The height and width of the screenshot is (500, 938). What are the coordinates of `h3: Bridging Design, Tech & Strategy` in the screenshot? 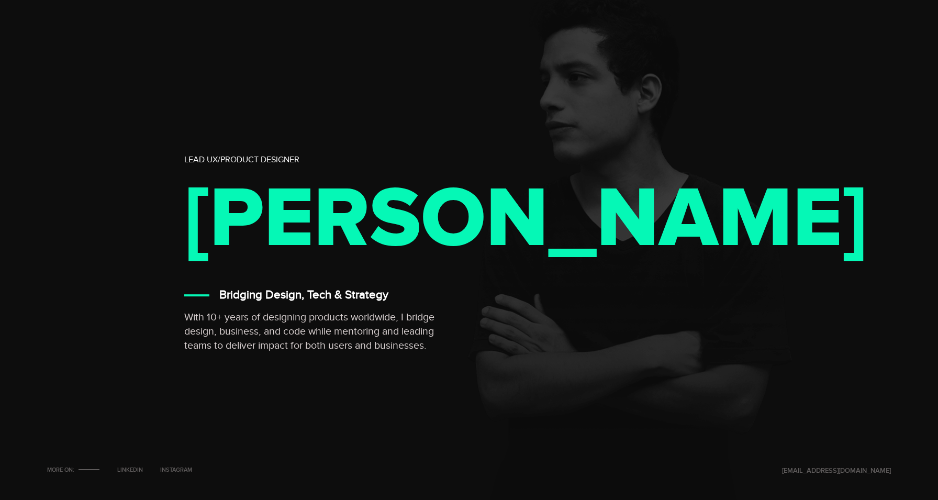 It's located at (304, 295).